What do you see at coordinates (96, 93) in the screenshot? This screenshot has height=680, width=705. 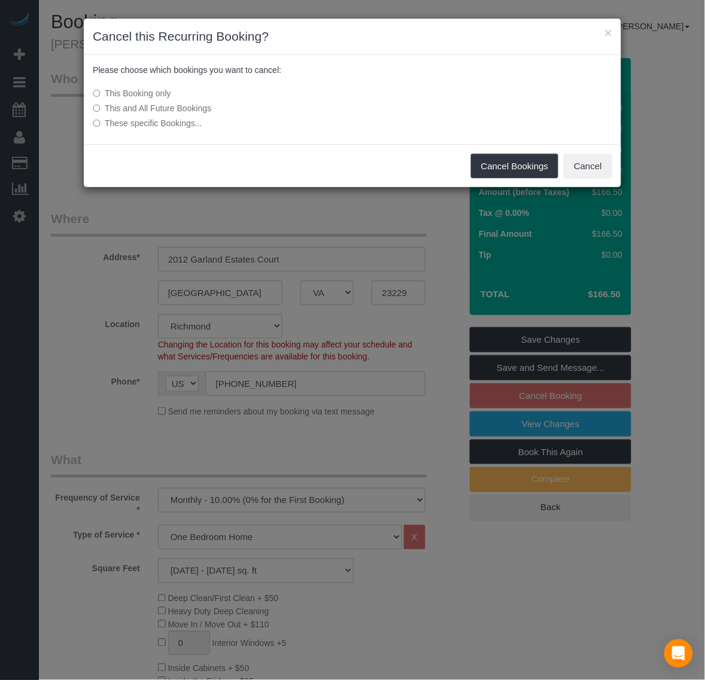 I see `input: This Booking only` at bounding box center [96, 93].